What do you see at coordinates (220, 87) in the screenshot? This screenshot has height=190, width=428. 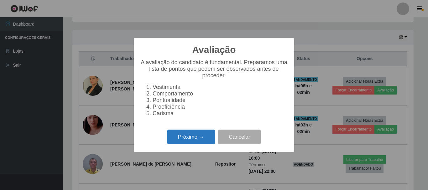 I see `li: Vestimenta` at bounding box center [220, 87].